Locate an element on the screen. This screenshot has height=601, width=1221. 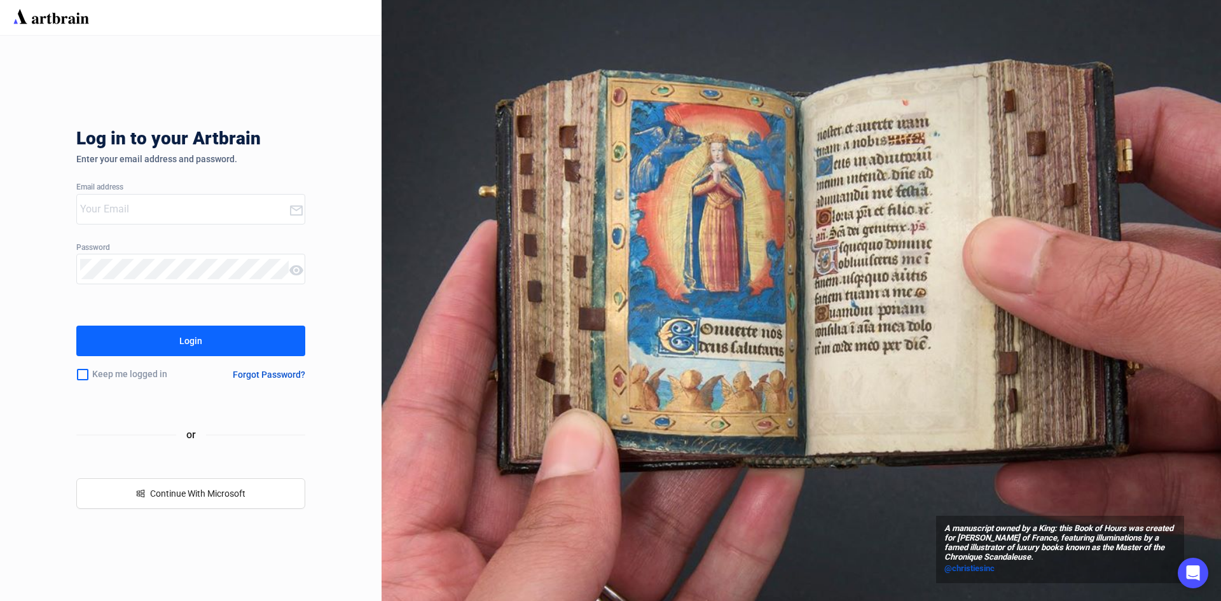
div: Password is located at coordinates (191, 248).